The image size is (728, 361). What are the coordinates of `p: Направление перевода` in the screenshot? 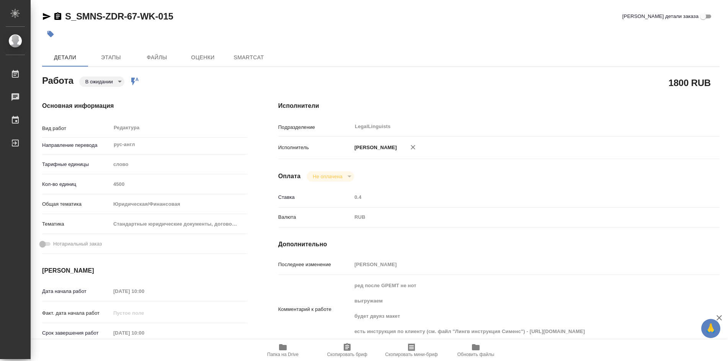 It's located at (76, 145).